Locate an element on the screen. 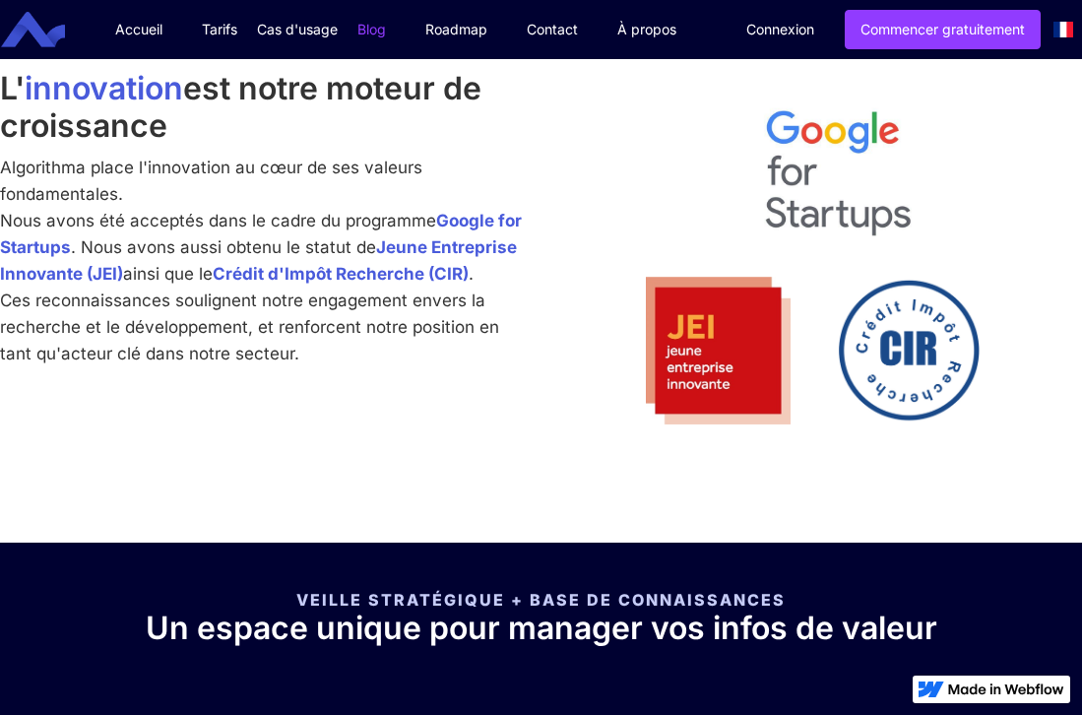  strong: innovation is located at coordinates (103, 88).